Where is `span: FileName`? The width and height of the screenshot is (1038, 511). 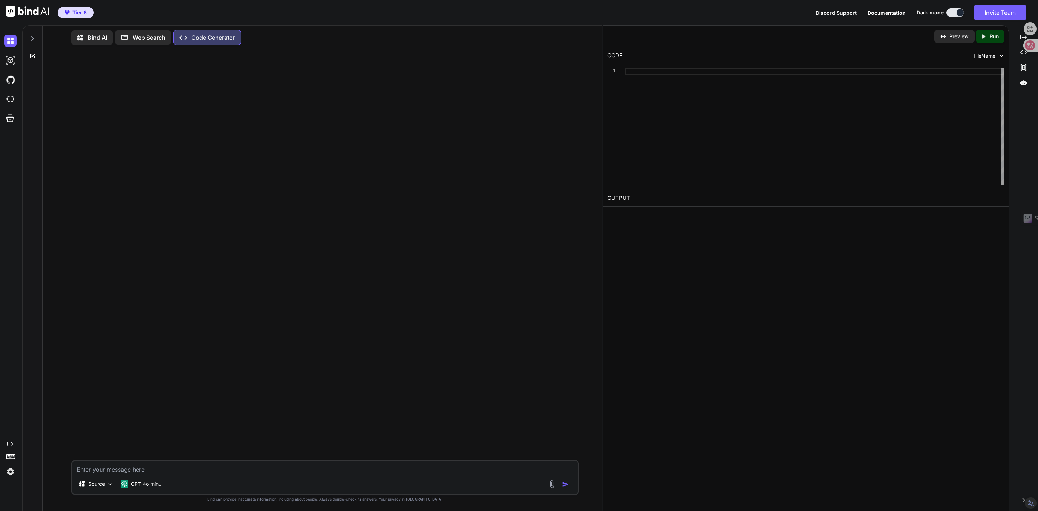 span: FileName is located at coordinates (984, 56).